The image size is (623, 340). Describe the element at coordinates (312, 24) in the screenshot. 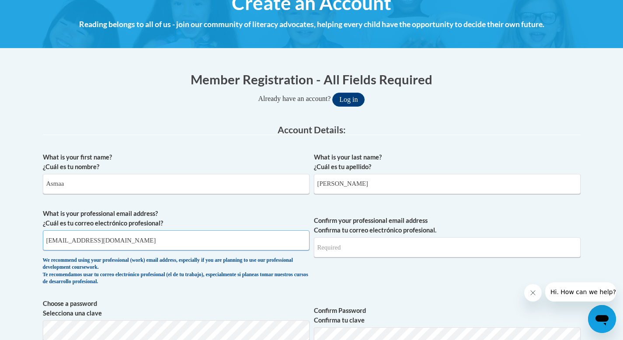

I see `h4: Reading belongs to all of us - join our community of literacy advocates, helping every child have...` at that location.